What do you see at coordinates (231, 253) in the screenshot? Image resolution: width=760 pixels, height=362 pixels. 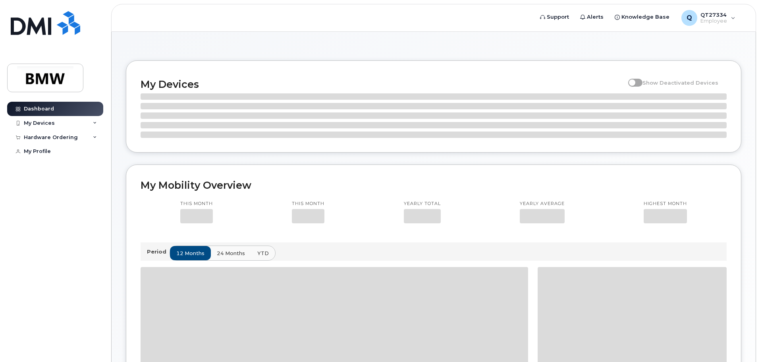 I see `span: 24 months` at bounding box center [231, 253].